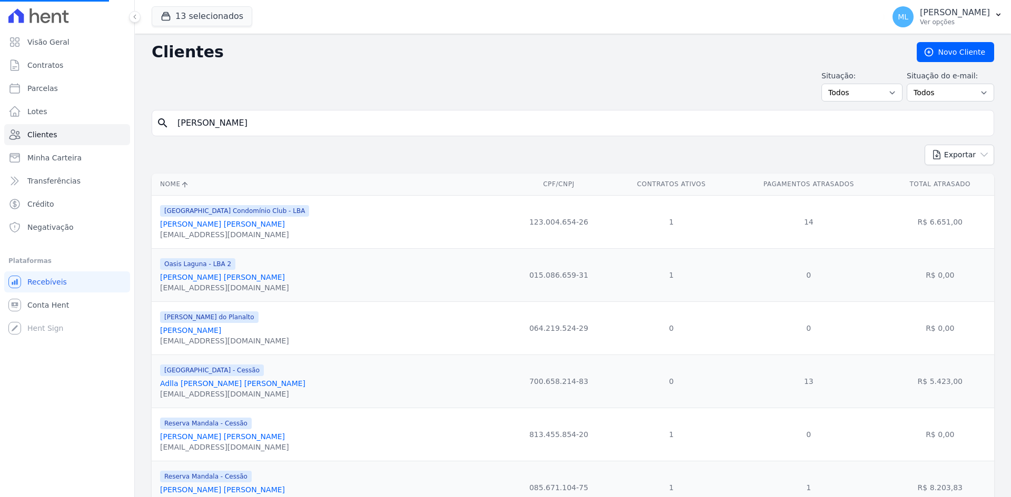  I want to click on label: Situação do e-mail:, so click(950, 76).